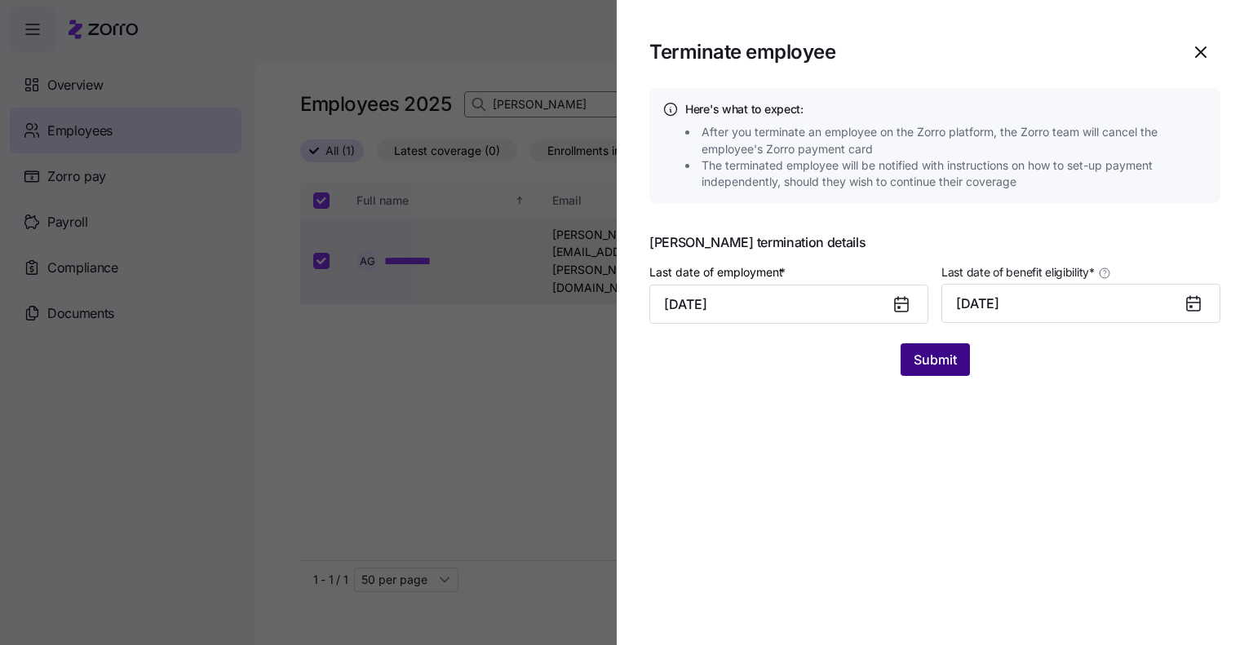 This screenshot has height=645, width=1253. Describe the element at coordinates (957, 174) in the screenshot. I see `span: The terminated employee will be notified with instructions on how to set-up payment independently...` at that location.